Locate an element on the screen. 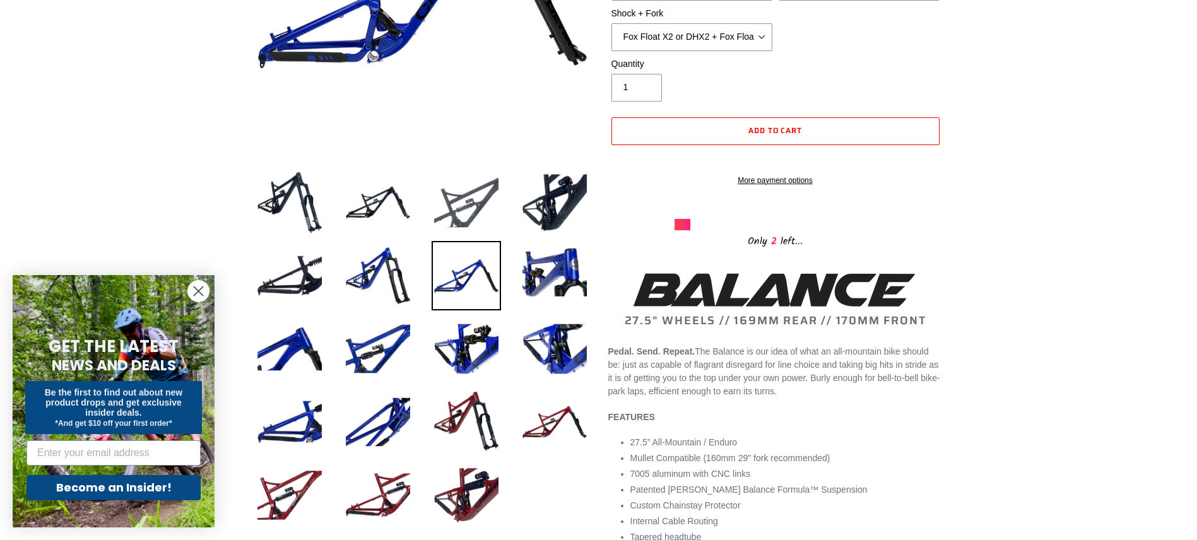 This screenshot has height=540, width=1197. span: Custom Chainstay Protector is located at coordinates (685, 506).